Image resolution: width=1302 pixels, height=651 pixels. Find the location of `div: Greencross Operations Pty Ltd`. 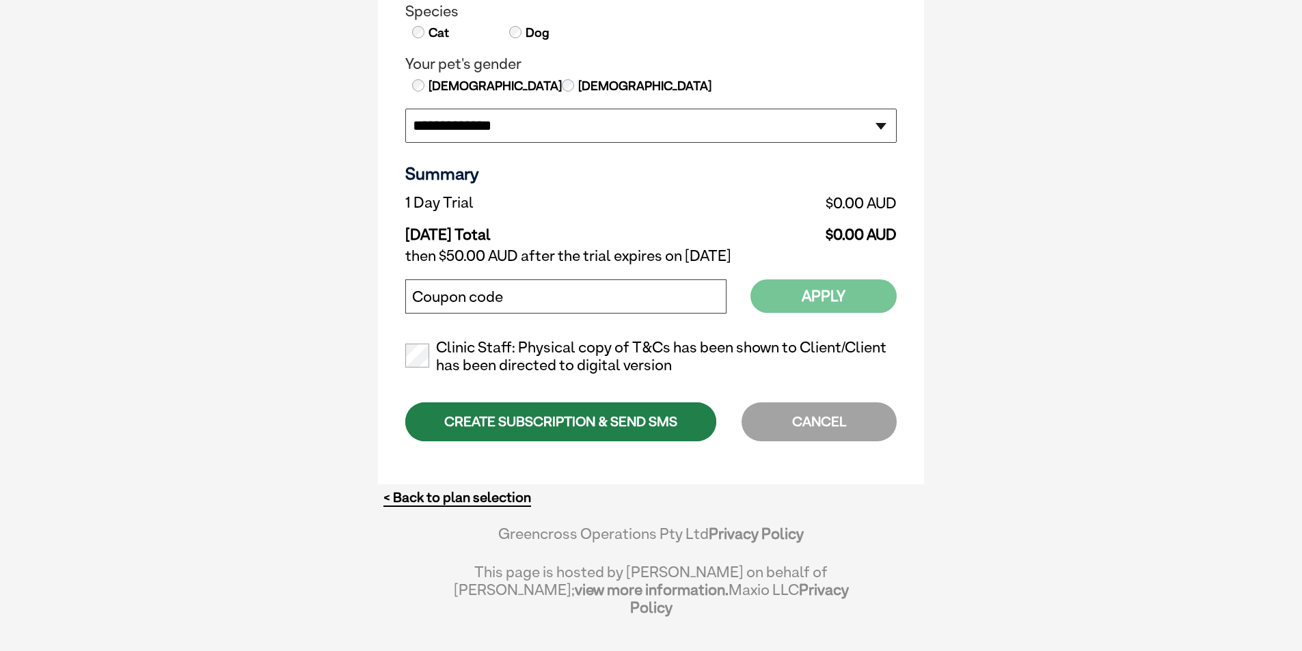

div: Greencross Operations Pty Ltd is located at coordinates (651, 541).